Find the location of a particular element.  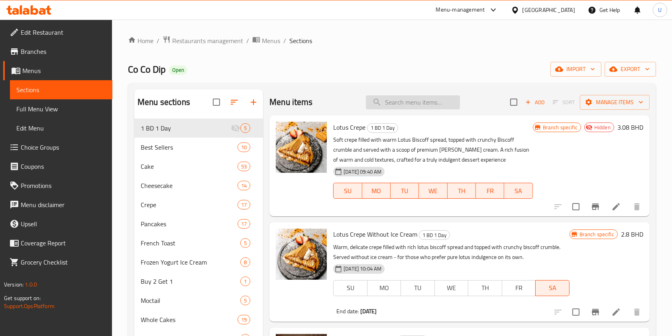

button: Add section is located at coordinates (253, 102).